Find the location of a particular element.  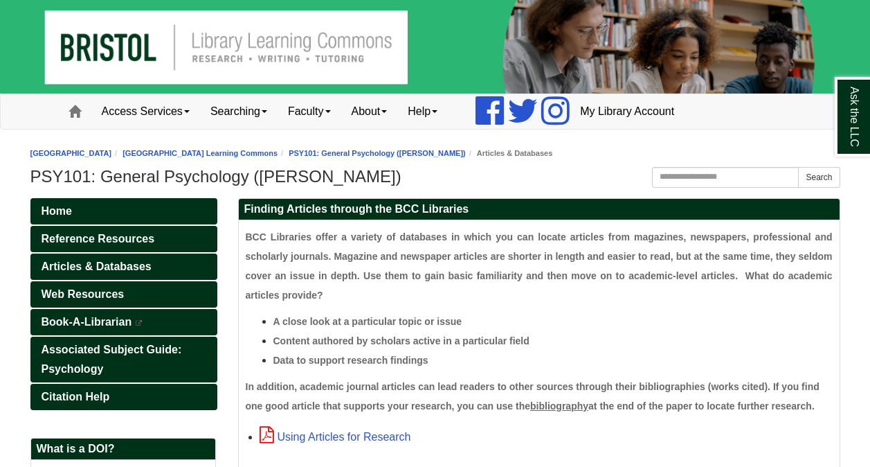

a: Web Resources is located at coordinates (124, 294).